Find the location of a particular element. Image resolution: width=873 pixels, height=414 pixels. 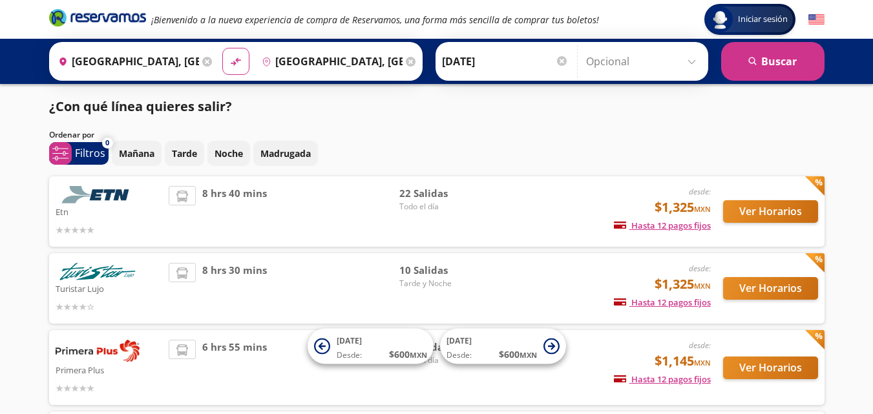

span: Tarde y Noche is located at coordinates (445, 284).